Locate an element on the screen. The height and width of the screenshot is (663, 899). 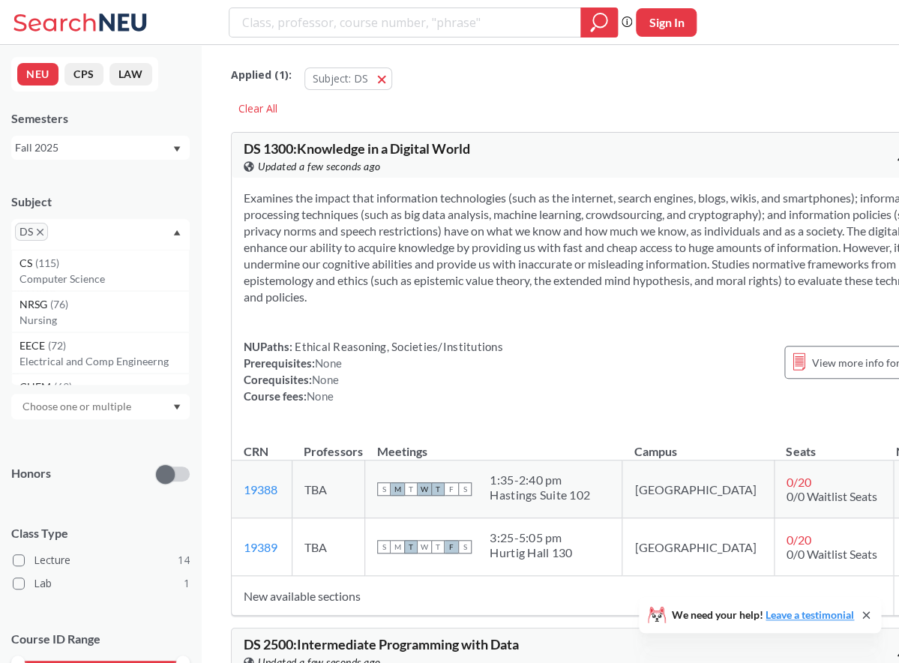
span: We need your help! is located at coordinates (763, 615).